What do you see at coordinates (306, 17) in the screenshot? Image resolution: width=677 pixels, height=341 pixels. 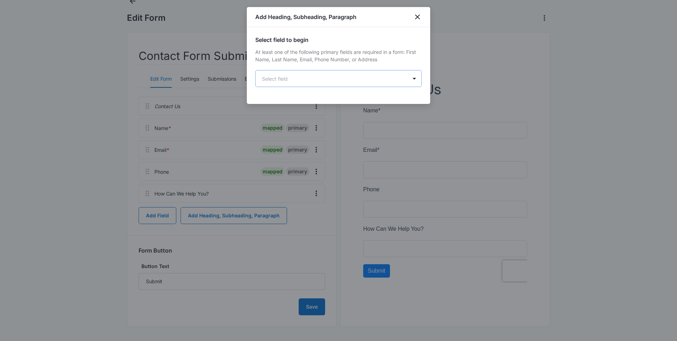 I see `h1: Add Heading, Subheading, Paragraph` at bounding box center [306, 17].